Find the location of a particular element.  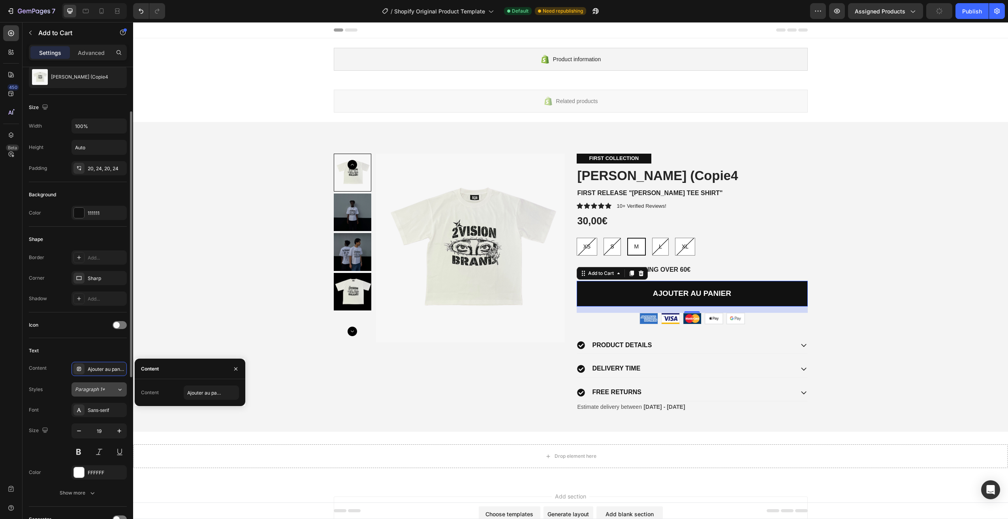

span: Related products is located at coordinates (444, 79).